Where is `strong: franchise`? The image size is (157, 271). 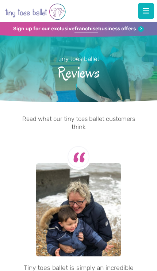
strong: franchise is located at coordinates (86, 29).